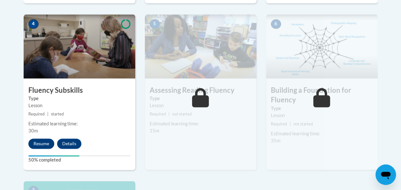 The height and width of the screenshot is (190, 401). Describe the element at coordinates (41, 143) in the screenshot. I see `button: Resume` at that location.